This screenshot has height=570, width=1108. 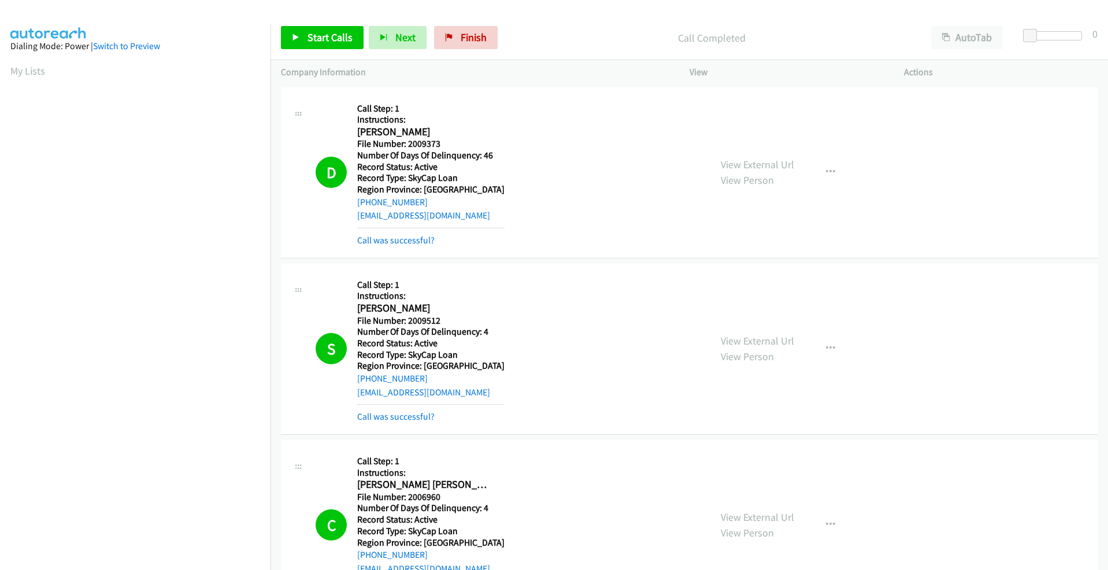 What do you see at coordinates (331, 349) in the screenshot?
I see `h1: S` at bounding box center [331, 349].